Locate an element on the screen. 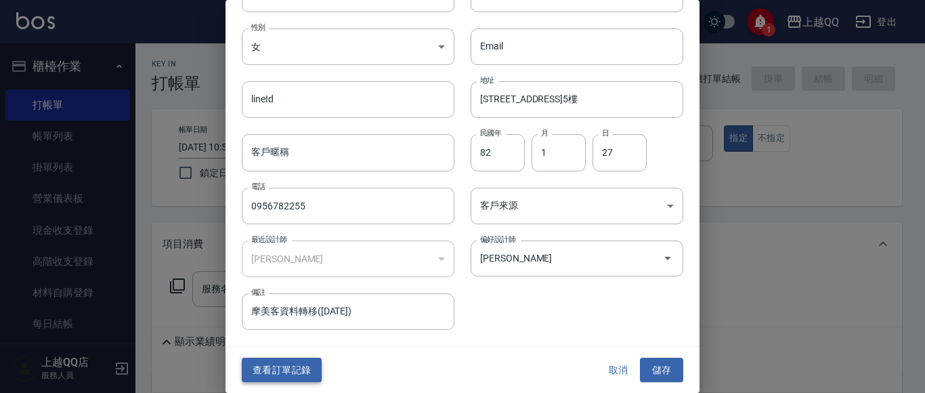 The width and height of the screenshot is (925, 393). label: 電話 is located at coordinates (258, 186).